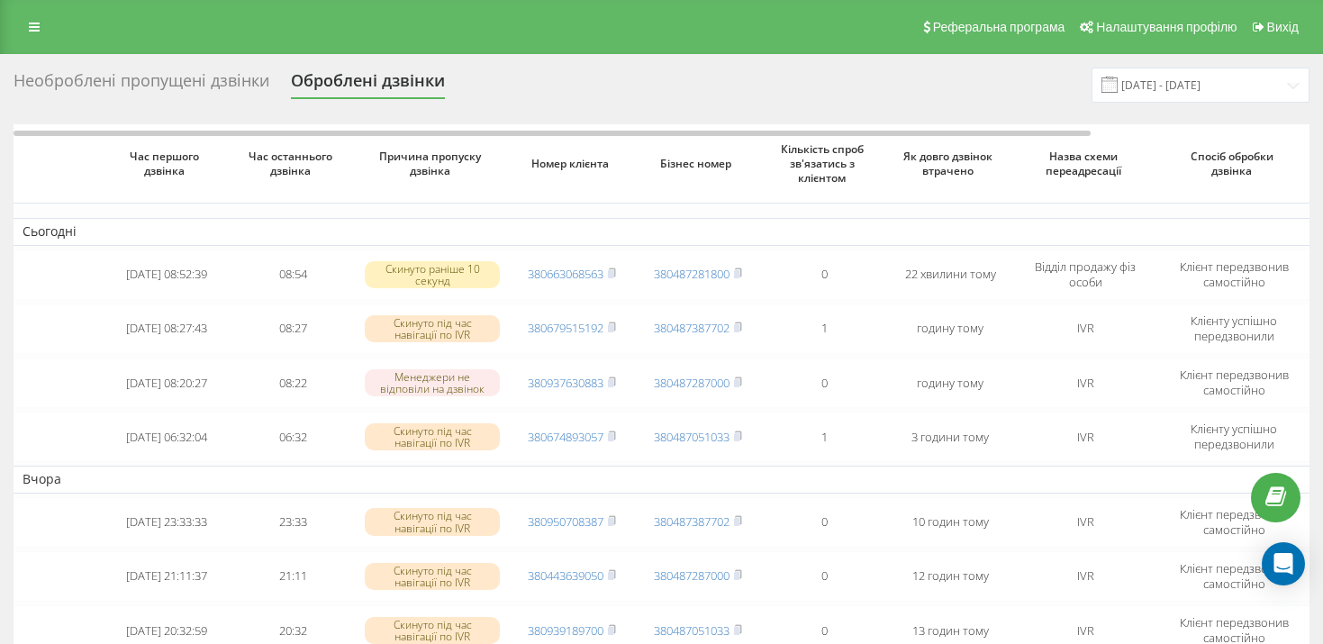  Describe the element at coordinates (950, 163) in the screenshot. I see `span: Як довго дзвінок втрачено` at that location.